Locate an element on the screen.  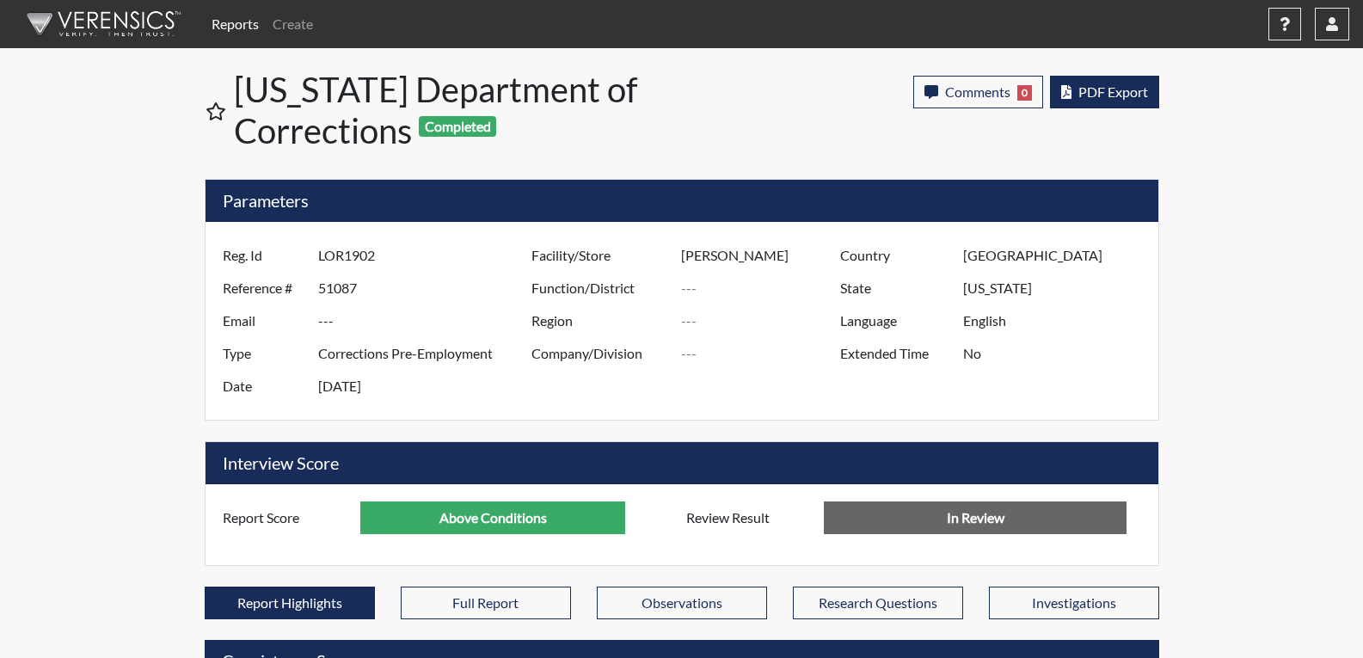
h5: Interview Score is located at coordinates (682, 463).